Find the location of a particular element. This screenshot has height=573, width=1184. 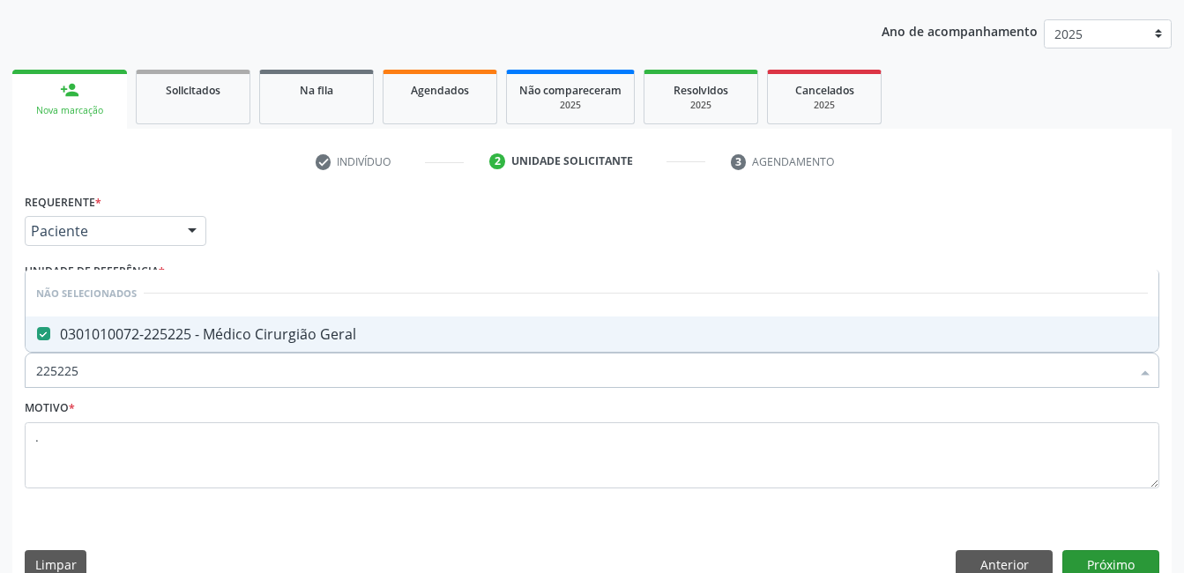

span: Na fila is located at coordinates (317, 90).